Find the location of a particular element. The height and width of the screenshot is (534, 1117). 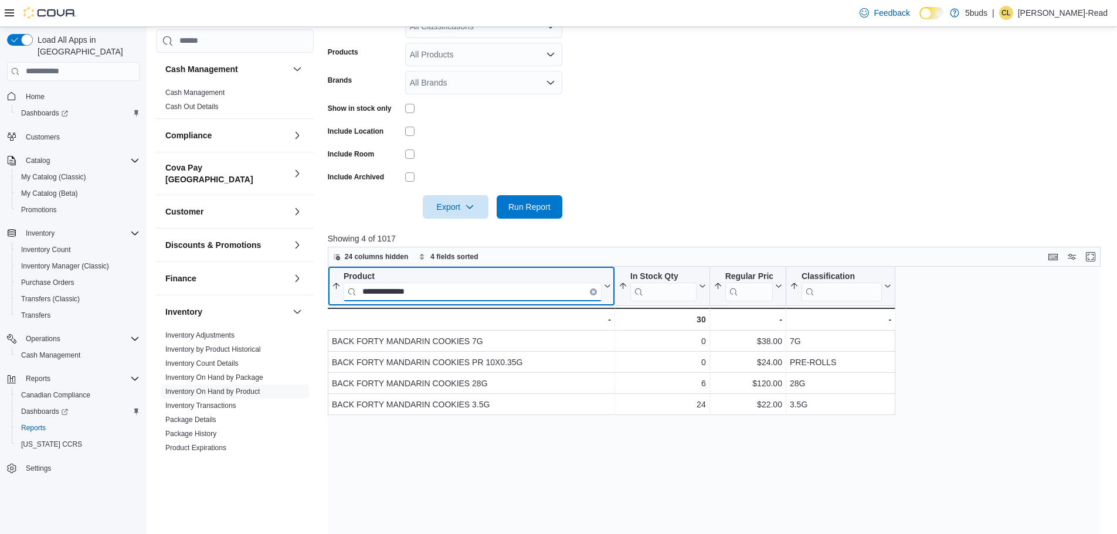

span: Washington CCRS is located at coordinates (78, 444).